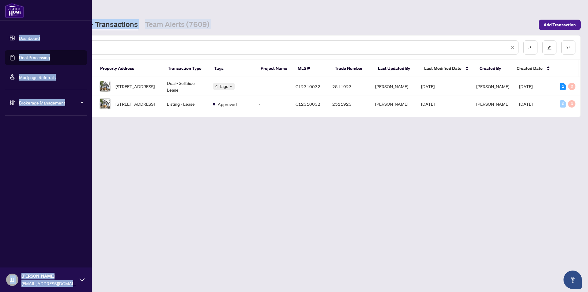 The width and height of the screenshot is (588, 292). What do you see at coordinates (311, 69) in the screenshot?
I see `th: MLS #` at bounding box center [311, 69].